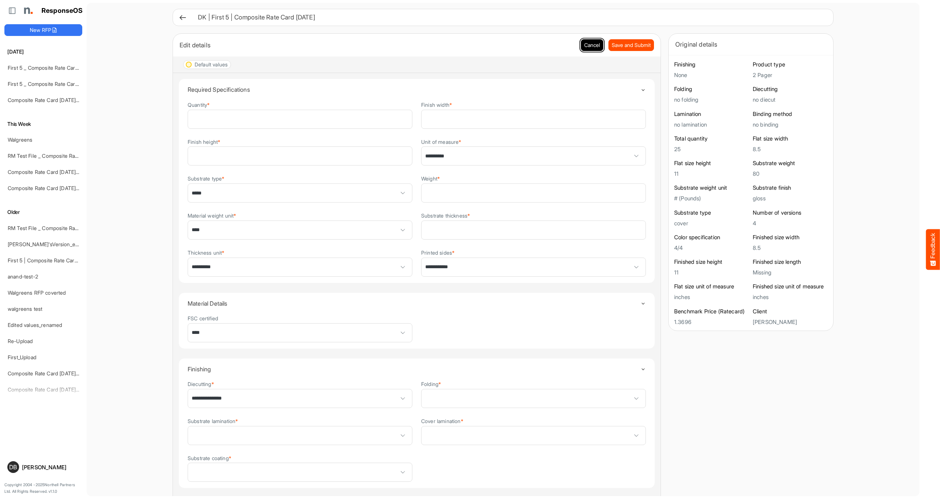 The height and width of the screenshot is (499, 940). What do you see at coordinates (212, 216) in the screenshot?
I see `label: Material weight unit` at bounding box center [212, 216].